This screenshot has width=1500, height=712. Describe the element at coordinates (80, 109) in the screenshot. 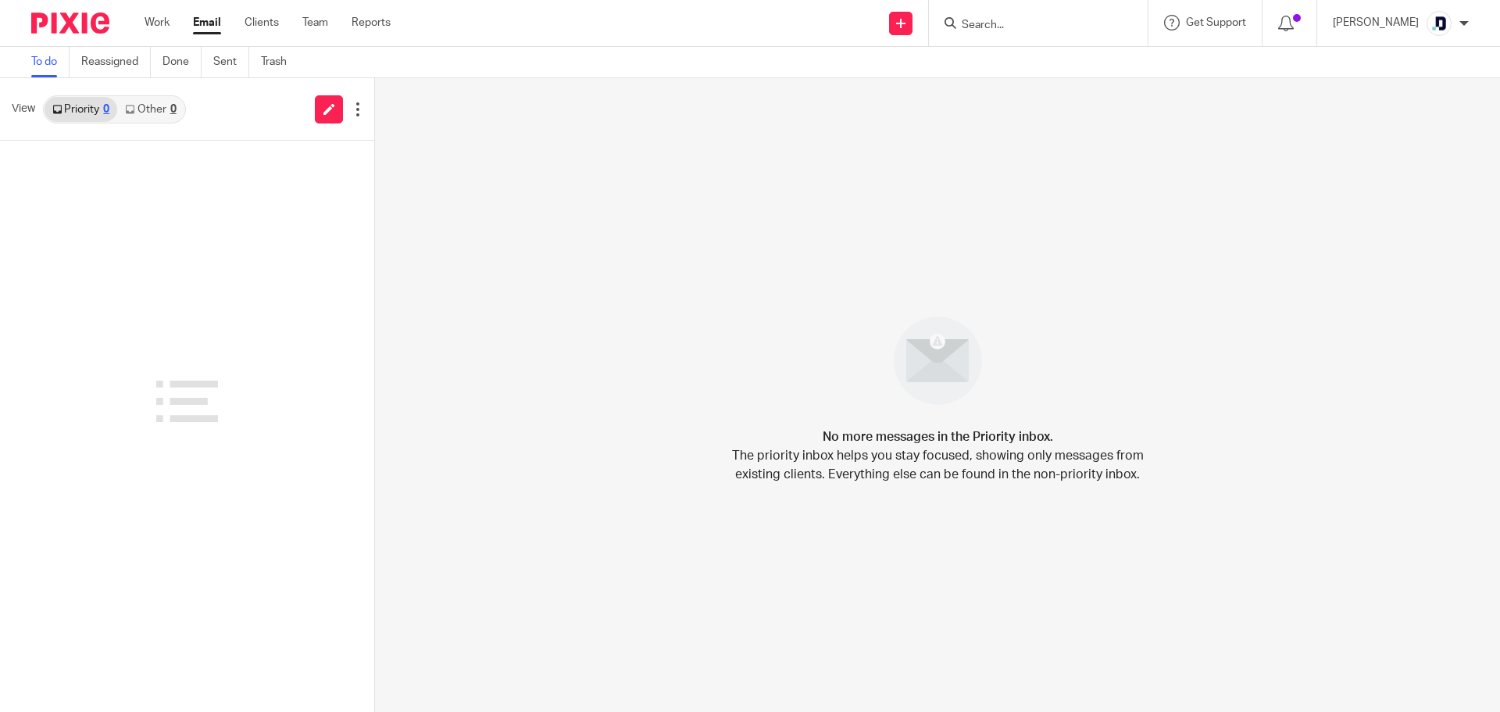

I see `a: Priority0` at that location.